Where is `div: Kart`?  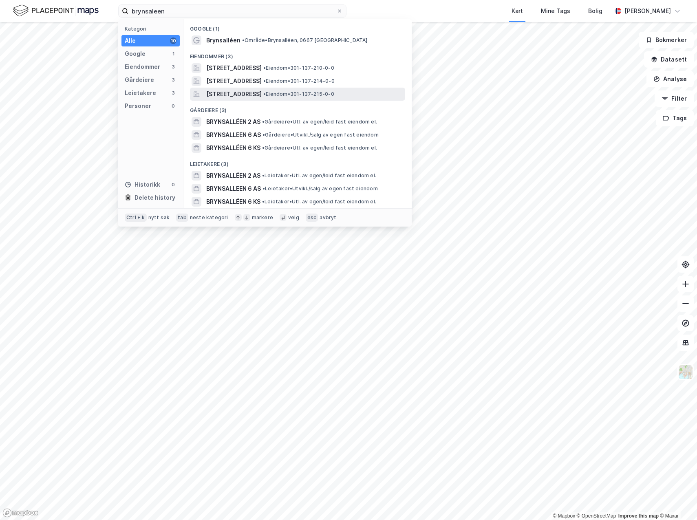
div: Kart is located at coordinates (517, 11).